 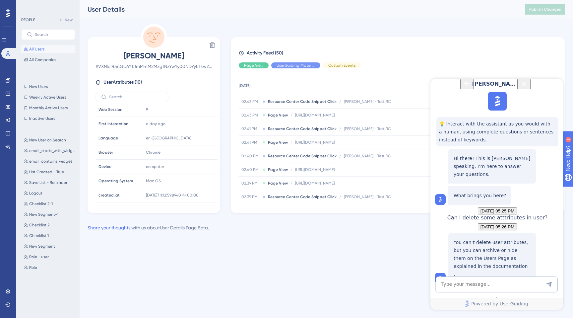 I want to click on button: Publish Changes, so click(x=546, y=9).